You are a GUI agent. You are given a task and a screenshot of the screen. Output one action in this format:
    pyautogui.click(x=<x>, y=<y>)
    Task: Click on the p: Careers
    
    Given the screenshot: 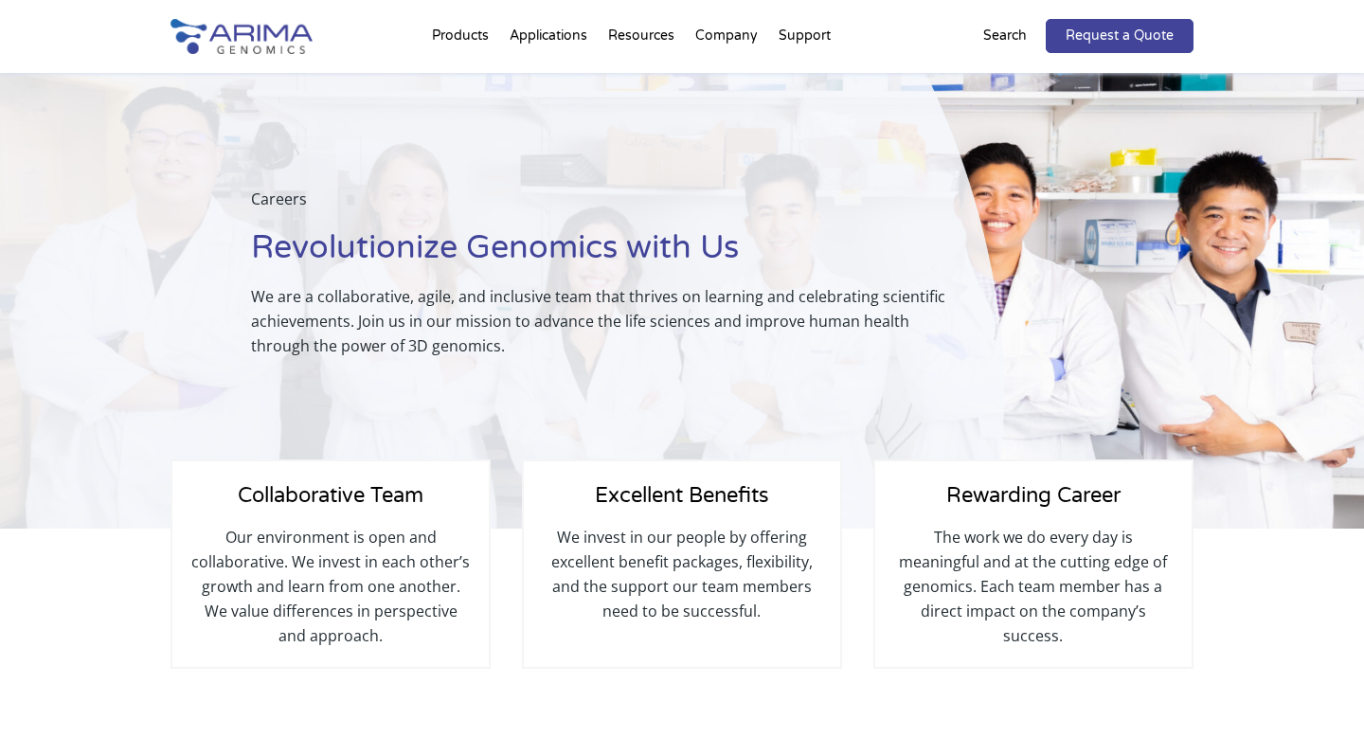 What is the action you would take?
    pyautogui.click(x=603, y=207)
    